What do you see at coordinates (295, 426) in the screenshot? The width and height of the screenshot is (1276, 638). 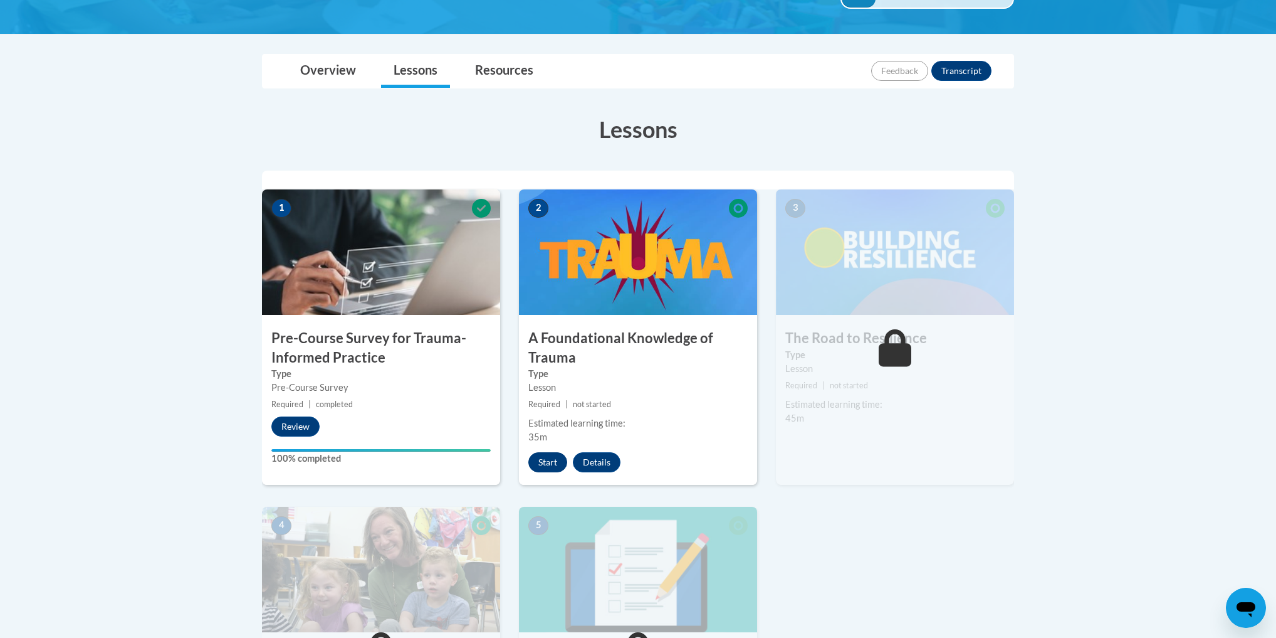 I see `button: Review` at bounding box center [295, 426].